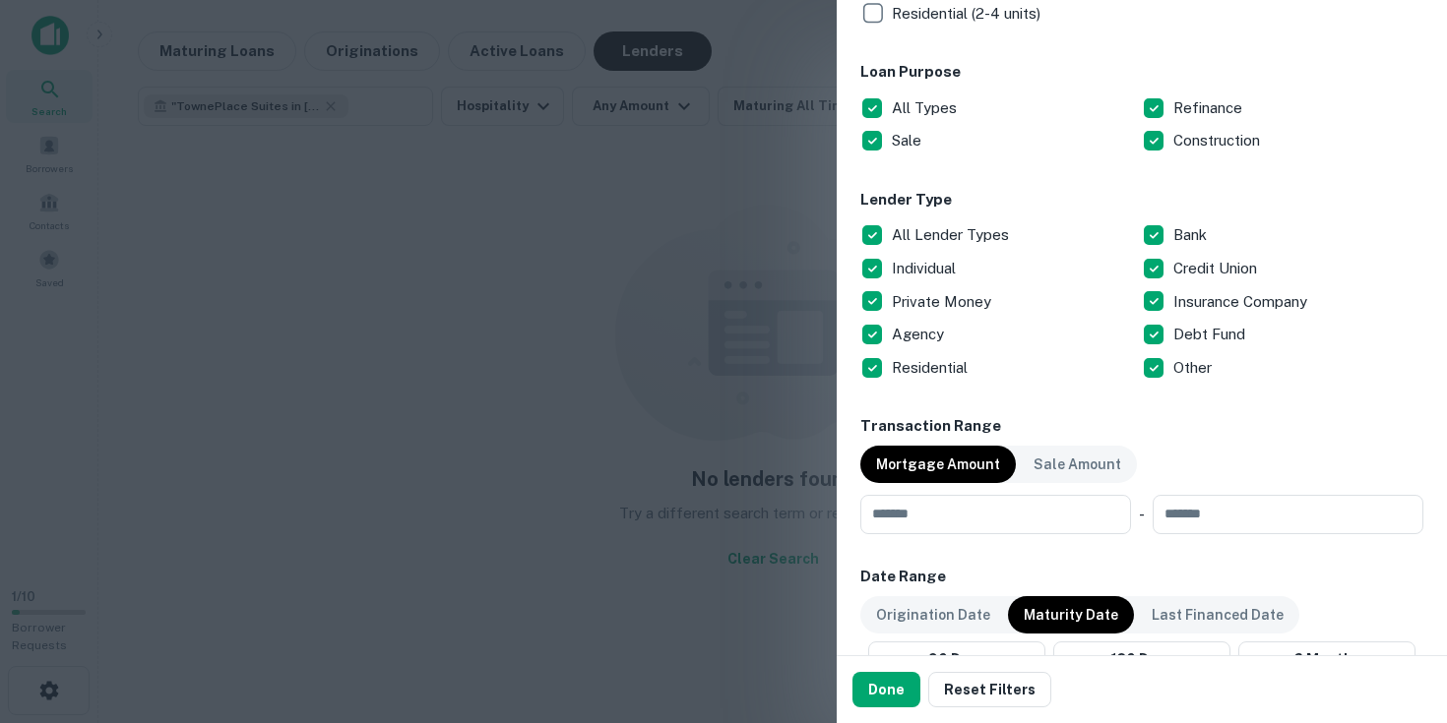  I want to click on p: Other, so click(1194, 368).